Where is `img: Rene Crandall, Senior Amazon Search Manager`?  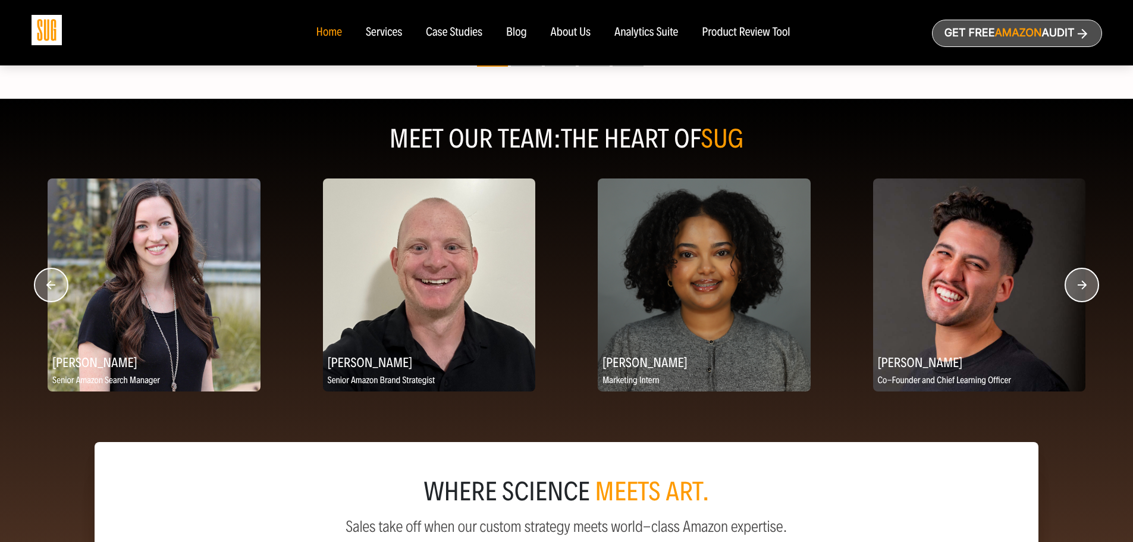
img: Rene Crandall, Senior Amazon Search Manager is located at coordinates (154, 285).